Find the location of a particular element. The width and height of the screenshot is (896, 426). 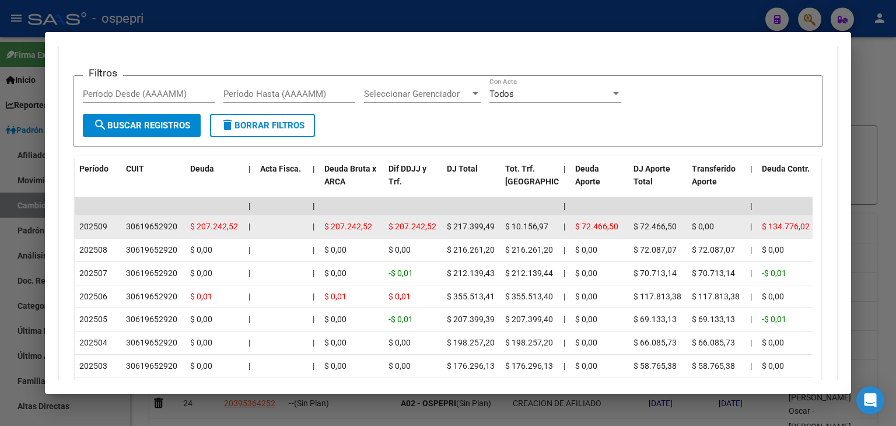

datatable-header-cell: Período is located at coordinates (98, 182).